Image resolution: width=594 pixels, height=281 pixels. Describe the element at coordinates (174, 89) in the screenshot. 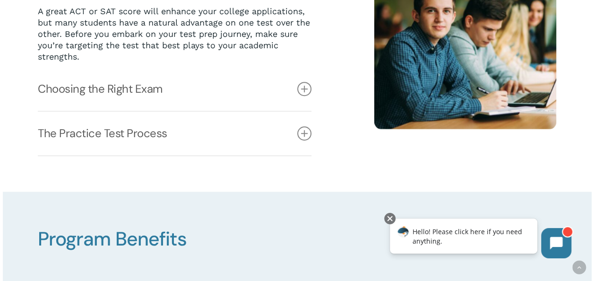

I see `a: Choosing the Right Exam` at that location.